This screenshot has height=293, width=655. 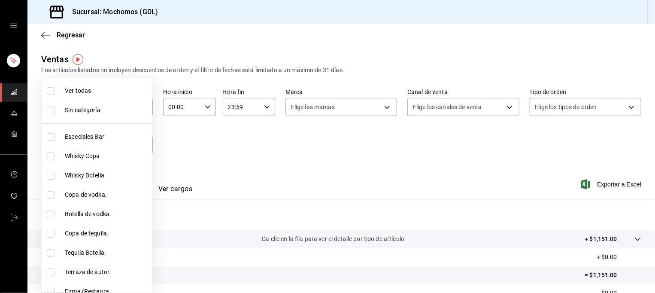 What do you see at coordinates (106, 272) in the screenshot?
I see `span: Terraza de autor.` at bounding box center [106, 272].